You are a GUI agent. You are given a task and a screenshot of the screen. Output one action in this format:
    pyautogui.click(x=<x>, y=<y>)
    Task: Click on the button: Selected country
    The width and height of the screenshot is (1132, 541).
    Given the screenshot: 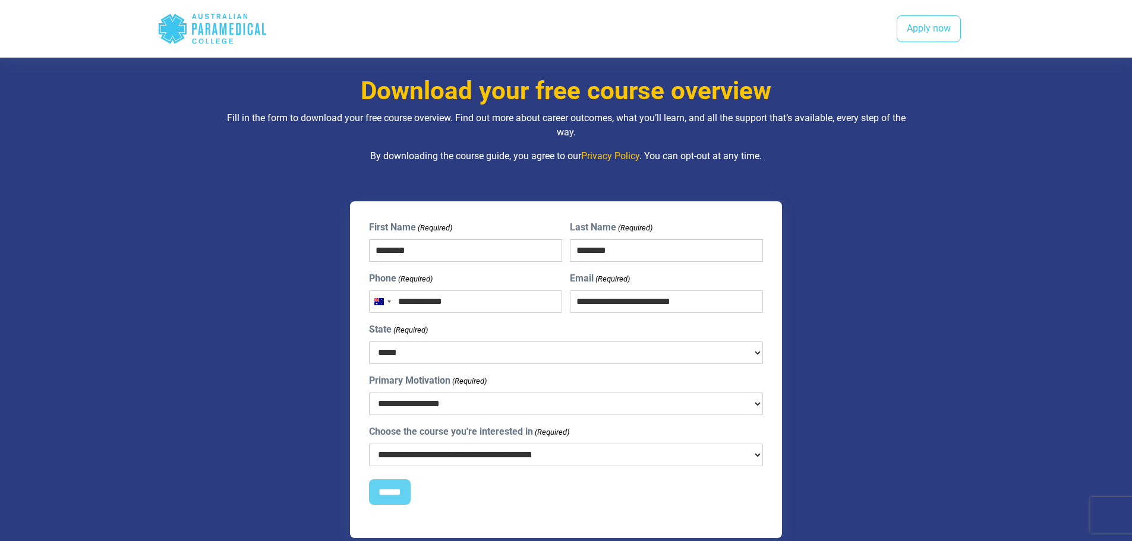 What is the action you would take?
    pyautogui.click(x=382, y=302)
    